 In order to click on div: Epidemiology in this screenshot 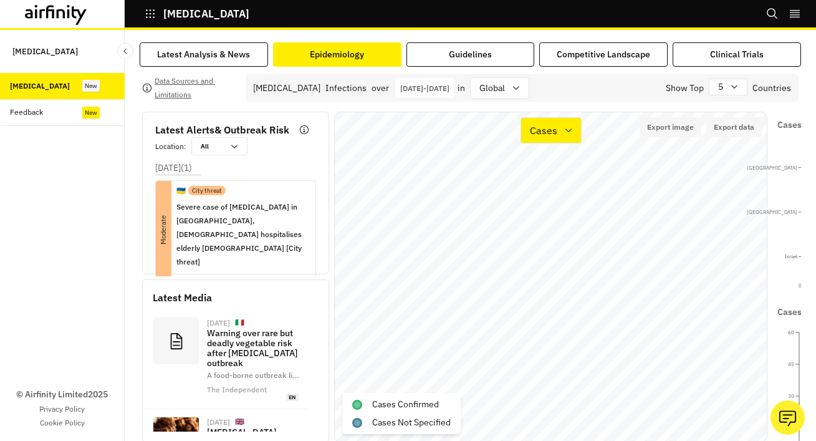, I will do `click(337, 54)`.